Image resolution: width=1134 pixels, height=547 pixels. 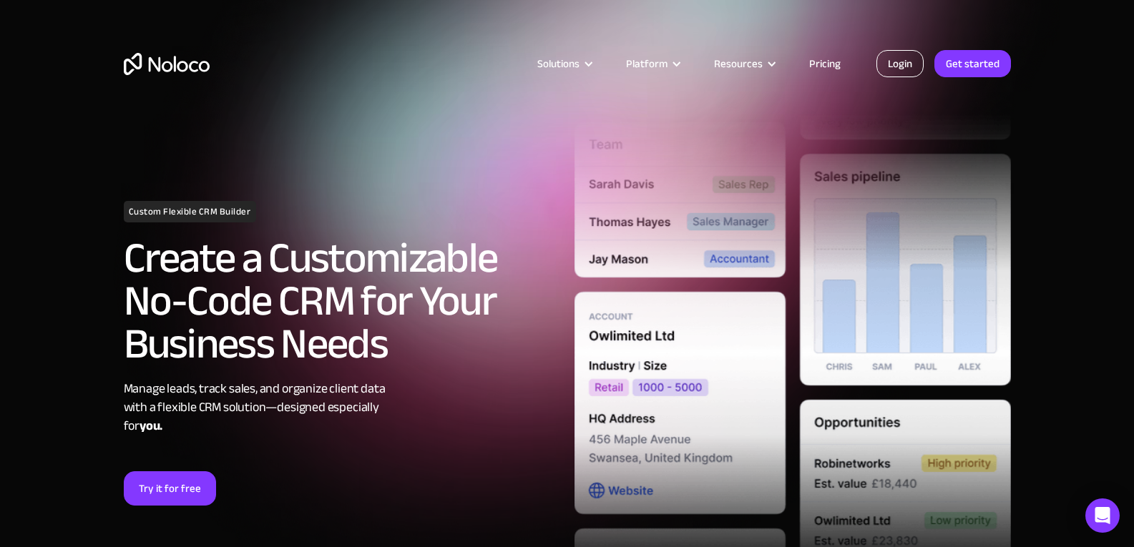 I want to click on h1: Custom Flexible CRM Builder, so click(x=190, y=212).